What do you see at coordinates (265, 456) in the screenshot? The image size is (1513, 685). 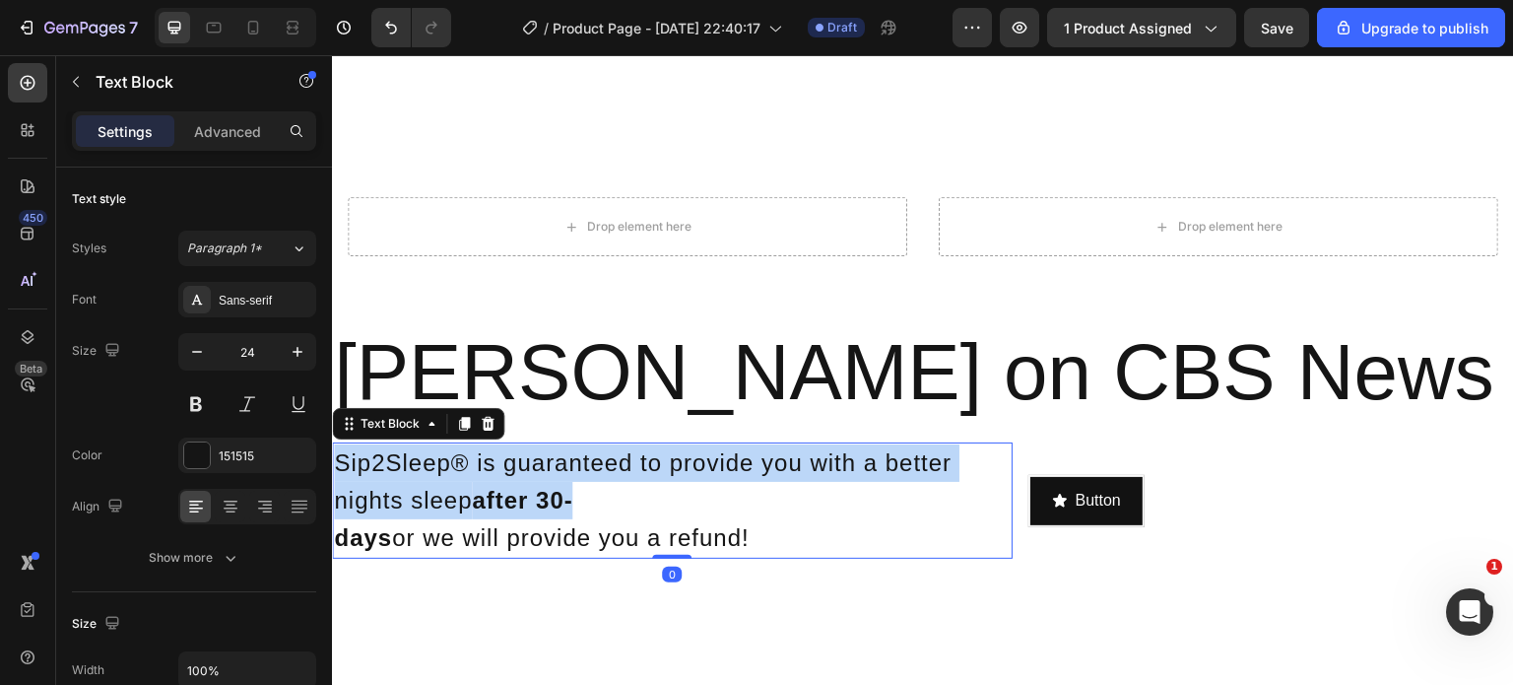 I see `div: 151515` at bounding box center [265, 456].